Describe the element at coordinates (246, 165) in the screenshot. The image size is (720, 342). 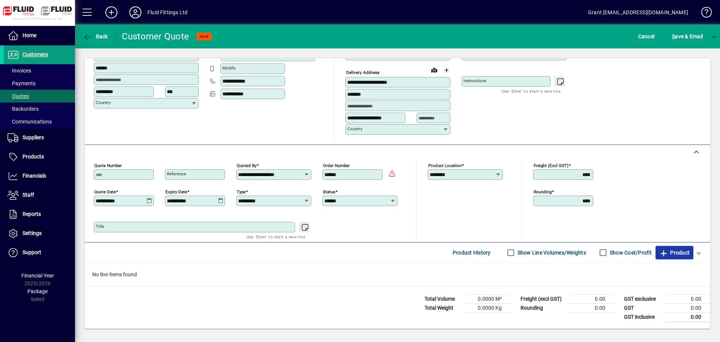
I see `mat-label: Quoted by` at that location.